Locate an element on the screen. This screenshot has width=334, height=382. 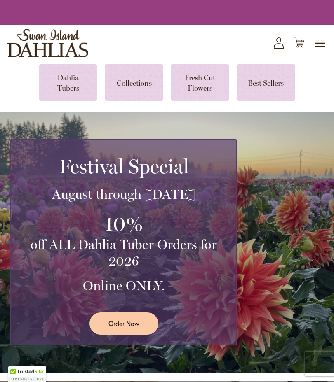
a: Order Now is located at coordinates (124, 323).